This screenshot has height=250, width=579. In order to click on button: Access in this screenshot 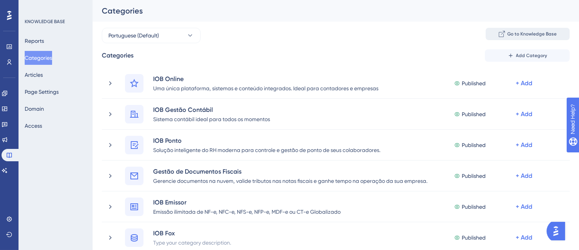, I will do `click(33, 126)`.